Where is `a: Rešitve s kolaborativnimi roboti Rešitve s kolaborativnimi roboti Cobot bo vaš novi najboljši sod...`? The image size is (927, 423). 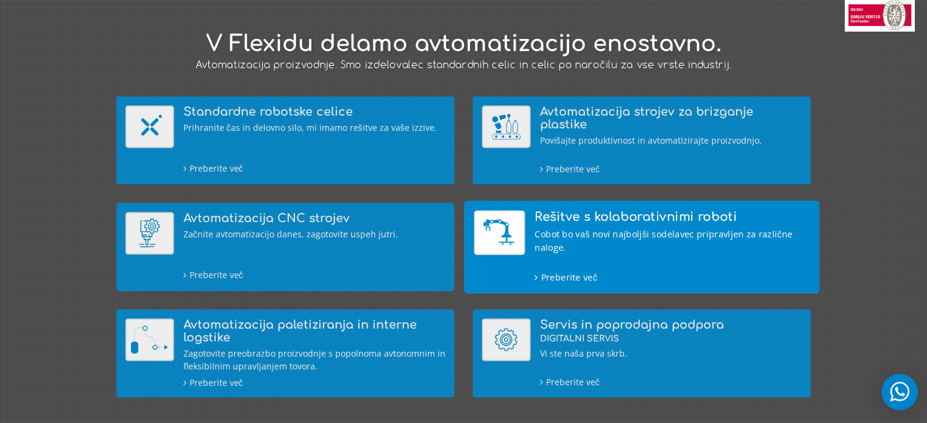
a: Rešitve s kolaborativnimi roboti Rešitve s kolaborativnimi roboti Cobot bo vaš novi najboljši sod... is located at coordinates (641, 247).